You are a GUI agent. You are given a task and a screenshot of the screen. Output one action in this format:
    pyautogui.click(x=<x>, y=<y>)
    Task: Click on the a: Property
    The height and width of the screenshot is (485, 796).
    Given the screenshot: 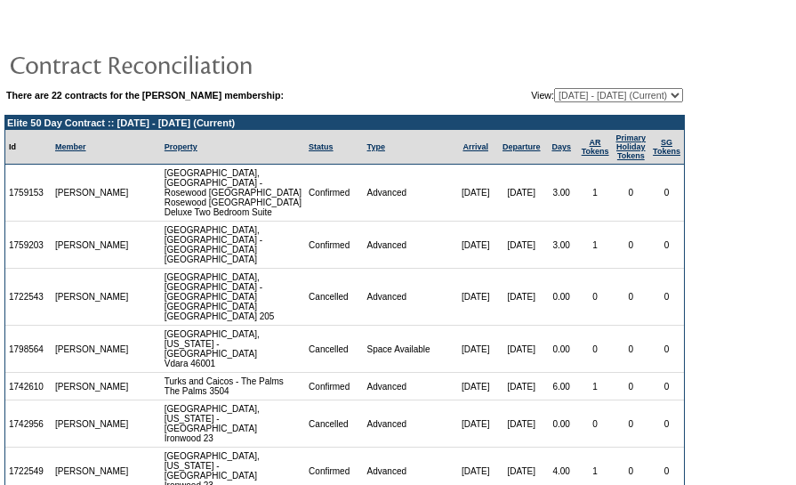 What is the action you would take?
    pyautogui.click(x=181, y=147)
    